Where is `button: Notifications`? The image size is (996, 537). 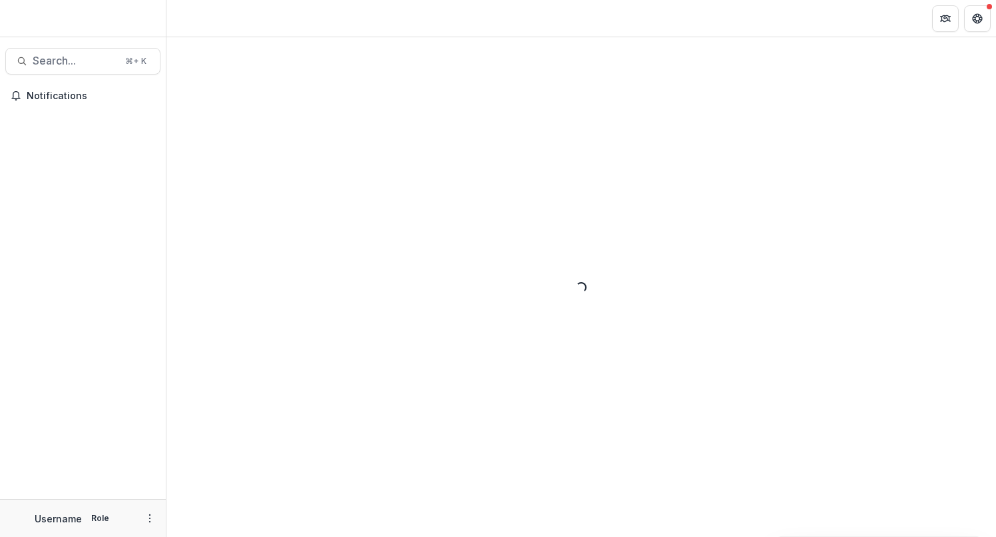 button: Notifications is located at coordinates (83, 96).